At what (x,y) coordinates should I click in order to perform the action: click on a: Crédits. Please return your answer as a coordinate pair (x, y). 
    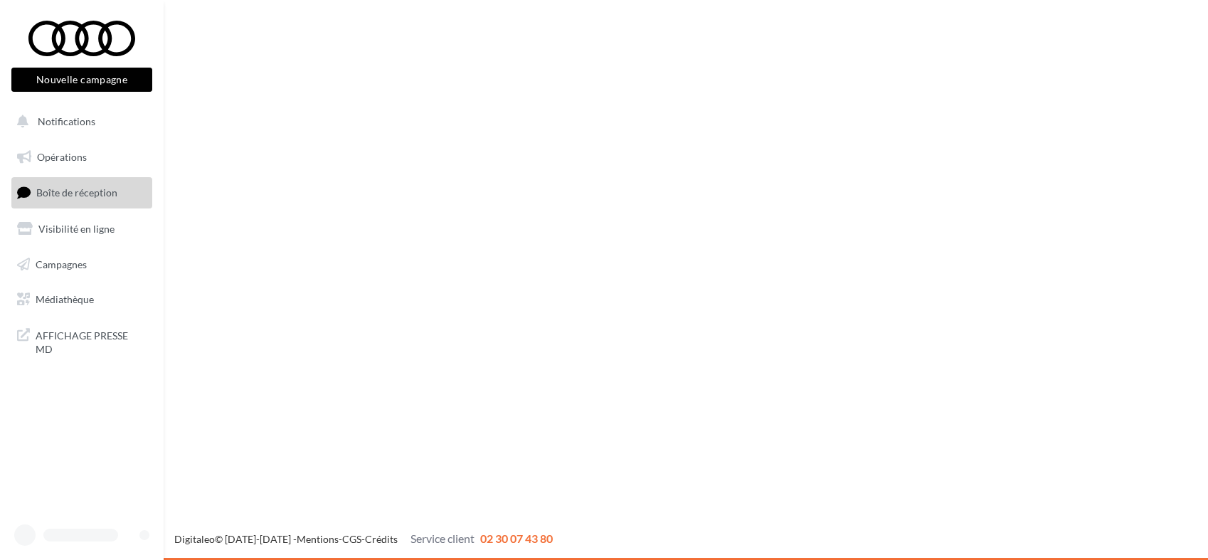
    Looking at the image, I should click on (381, 539).